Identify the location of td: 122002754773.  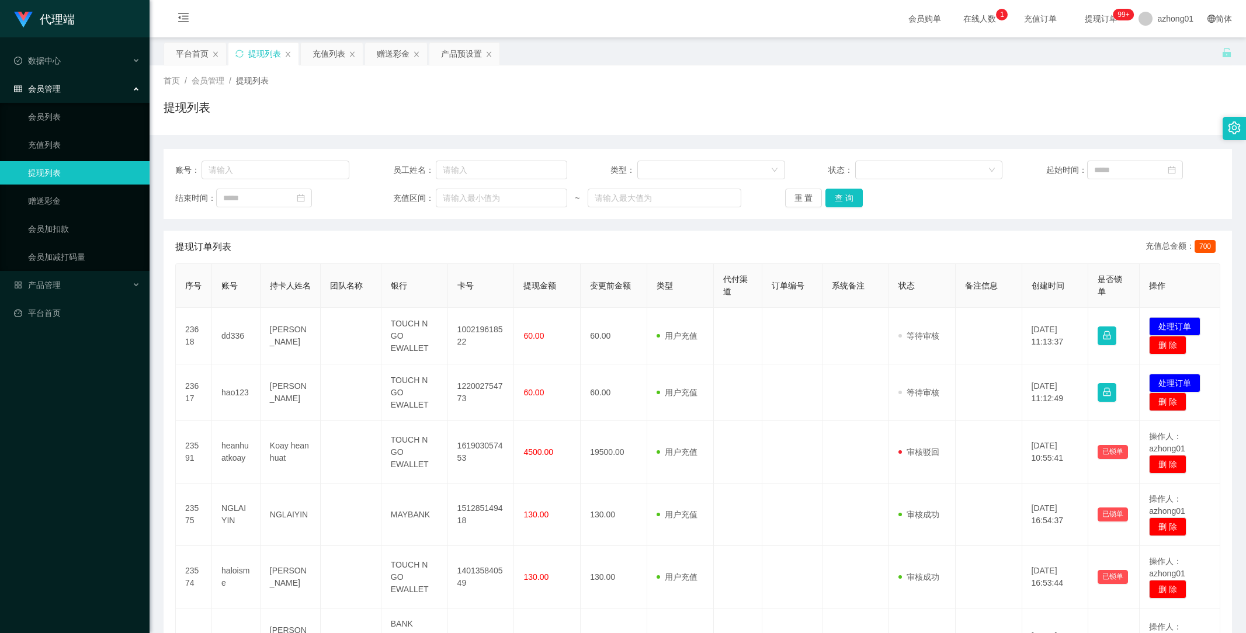
(481, 392).